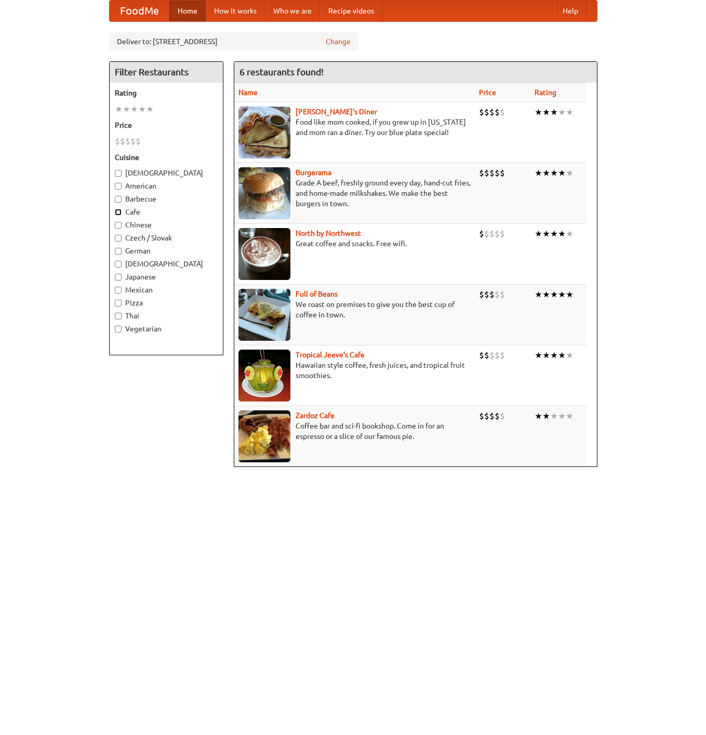 The height and width of the screenshot is (735, 706). I want to click on img: sallys.jpg, so click(264, 132).